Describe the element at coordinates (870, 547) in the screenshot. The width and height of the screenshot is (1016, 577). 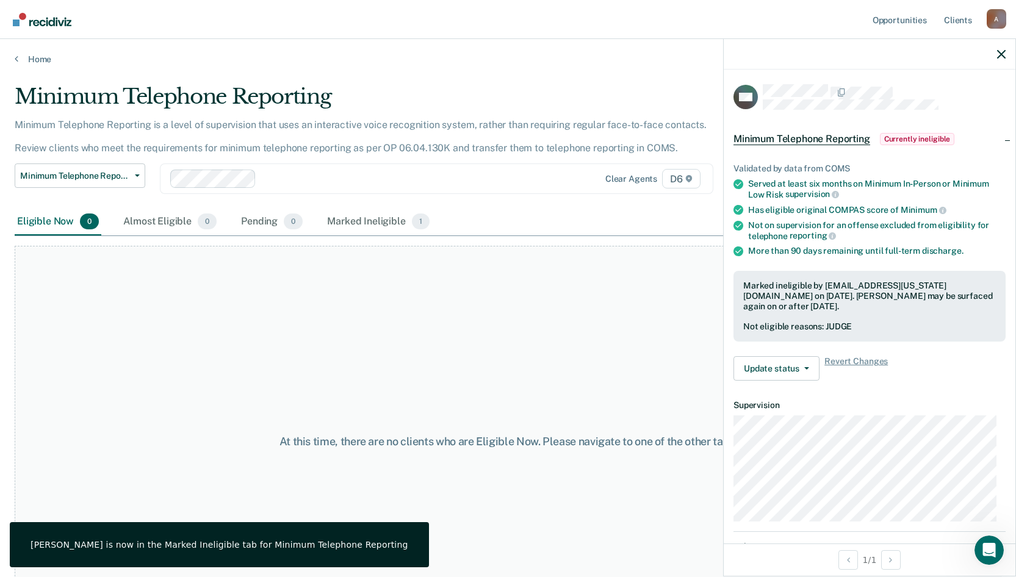
I see `dt: Milestones` at that location.